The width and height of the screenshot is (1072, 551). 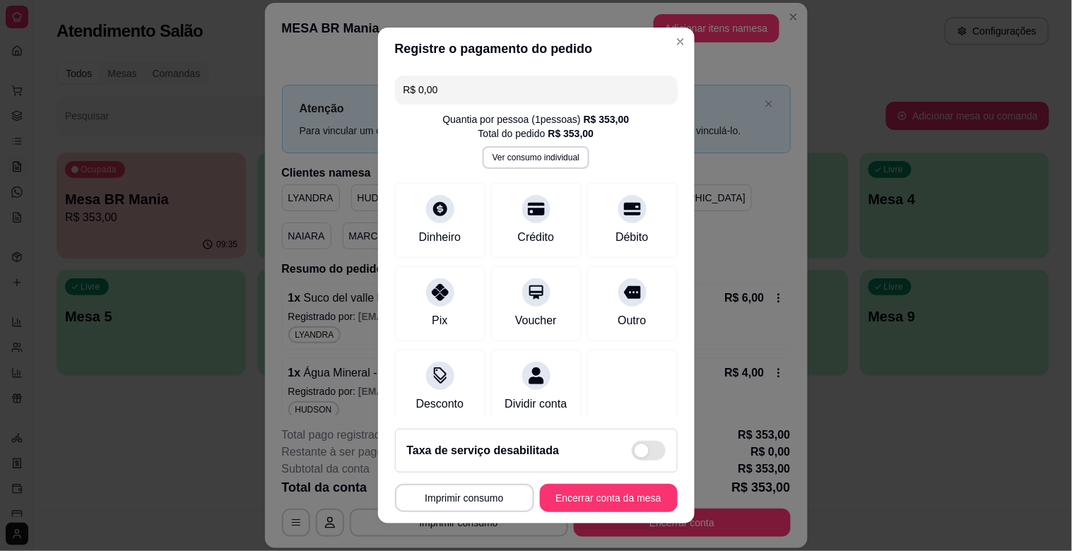 I want to click on div: Dinheiro, so click(x=440, y=237).